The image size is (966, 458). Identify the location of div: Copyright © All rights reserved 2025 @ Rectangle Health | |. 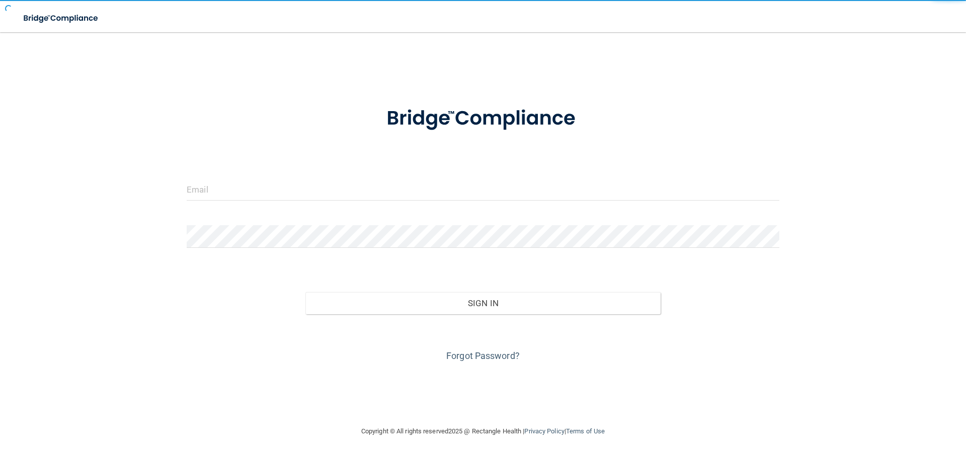
(483, 432).